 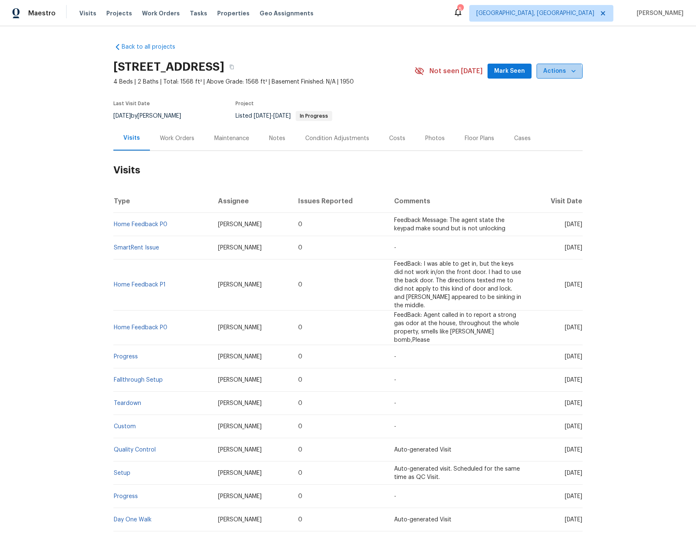 What do you see at coordinates (458, 285) in the screenshot?
I see `span: FeedBack: I was able to get in, but the keys did not work in/on the front door. I had to use the ...` at bounding box center [458, 285].